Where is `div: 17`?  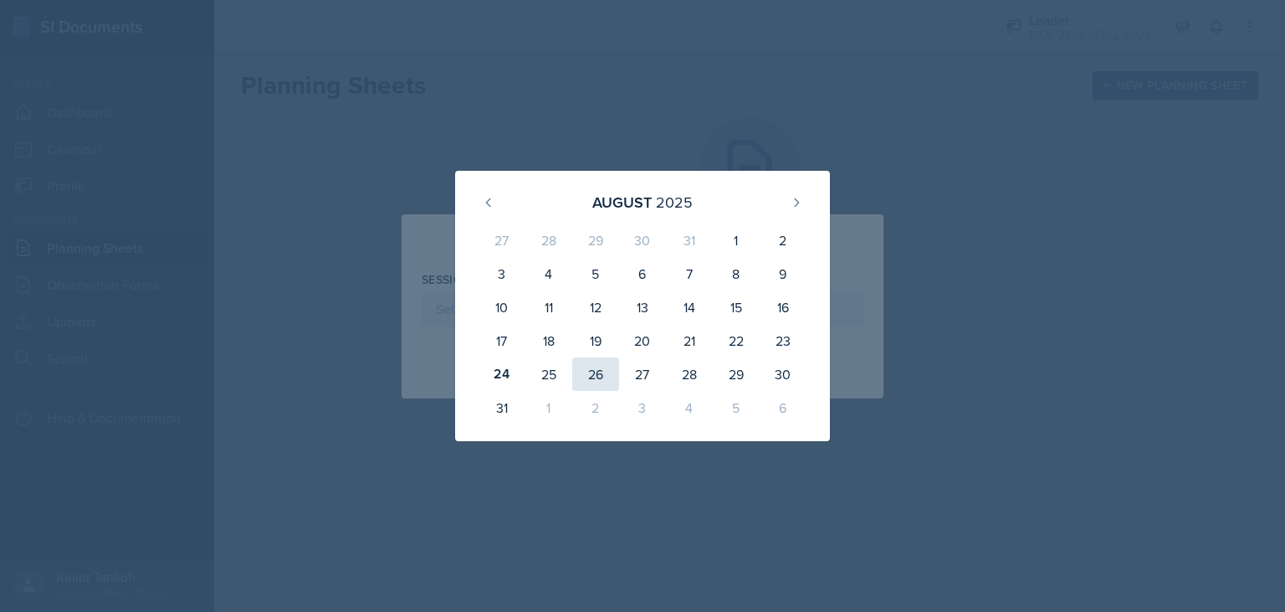 div: 17 is located at coordinates (502, 341).